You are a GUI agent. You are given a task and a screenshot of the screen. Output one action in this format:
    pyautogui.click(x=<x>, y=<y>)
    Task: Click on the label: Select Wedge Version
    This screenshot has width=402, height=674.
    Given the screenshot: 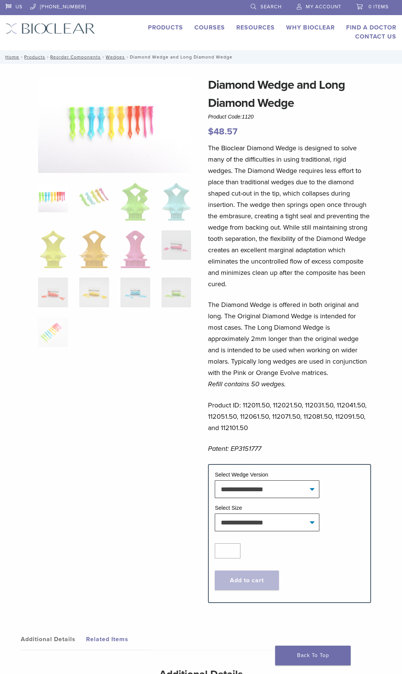 What is the action you would take?
    pyautogui.click(x=241, y=475)
    